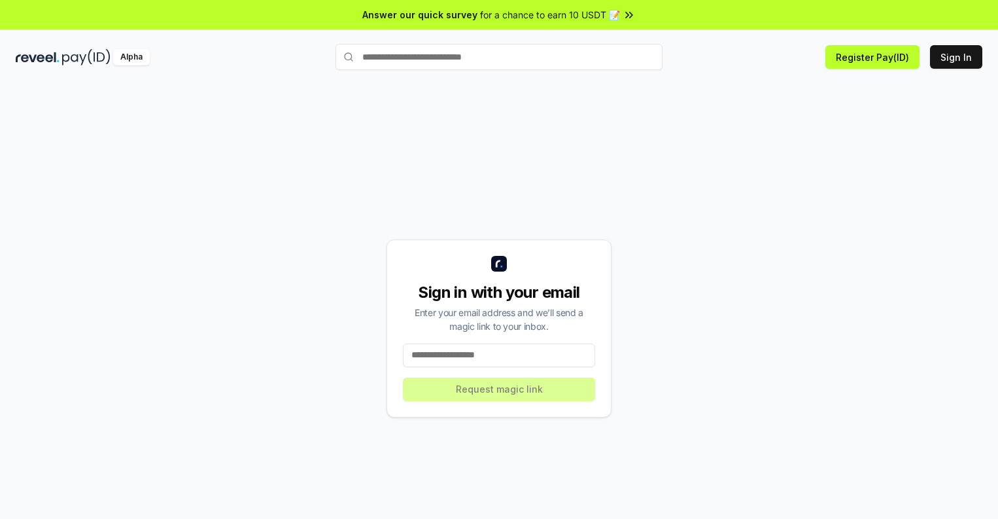 The width and height of the screenshot is (998, 519). What do you see at coordinates (86, 57) in the screenshot?
I see `img: pay_id` at bounding box center [86, 57].